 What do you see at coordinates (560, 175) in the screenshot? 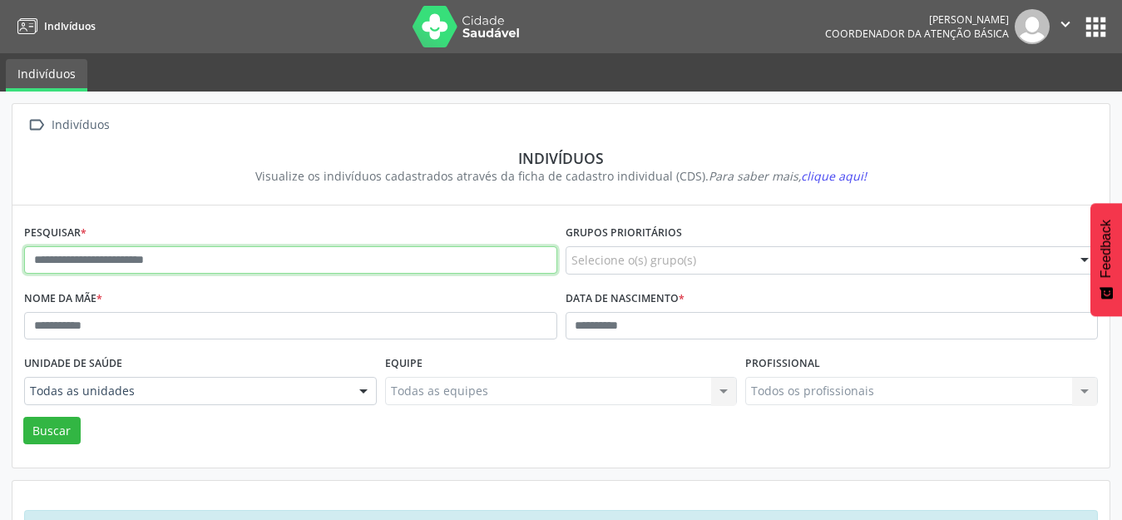
I see `div: Visualize os indivíduos cadastrados através da ficha de cadastro individual (CDS).` at bounding box center [560, 175].